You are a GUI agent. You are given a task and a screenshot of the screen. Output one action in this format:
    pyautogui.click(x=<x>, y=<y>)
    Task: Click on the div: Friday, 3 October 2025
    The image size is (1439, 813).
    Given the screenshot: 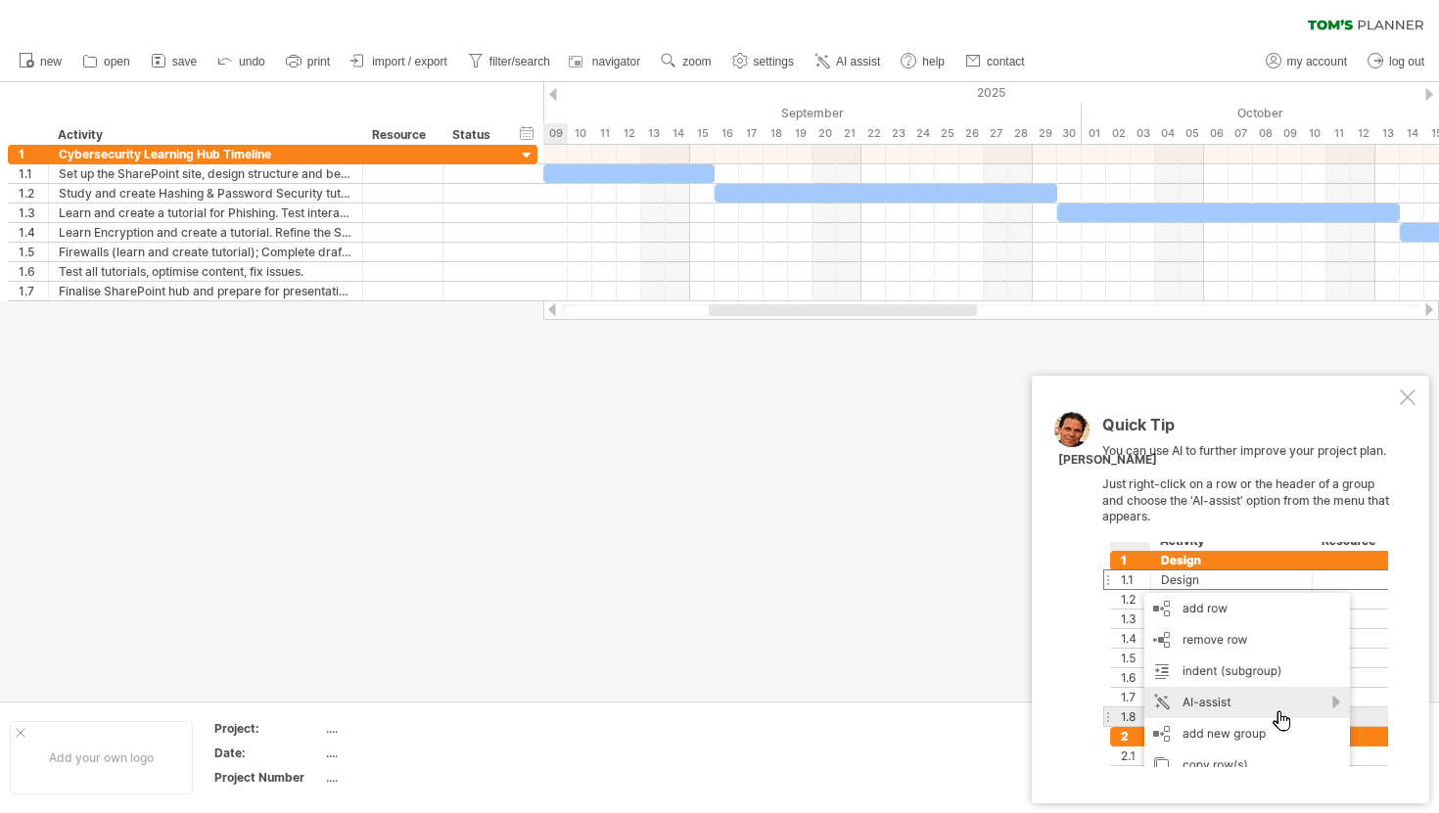 What is the action you would take?
    pyautogui.click(x=1142, y=133)
    